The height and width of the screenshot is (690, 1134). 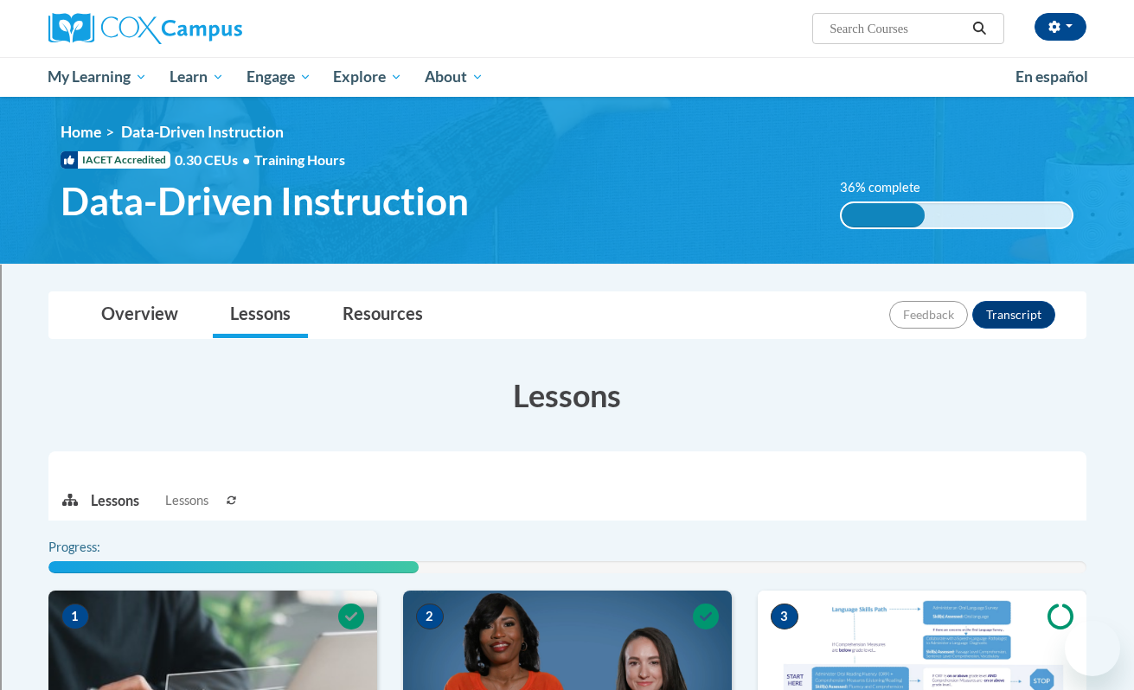 What do you see at coordinates (214, 160) in the screenshot?
I see `span: 0.30 CEUs` at bounding box center [214, 160].